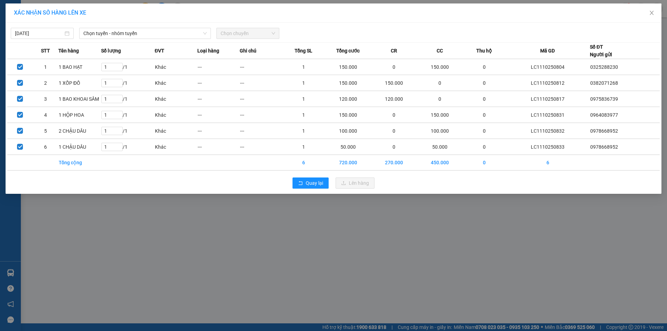 The image size is (667, 331). What do you see at coordinates (159, 51) in the screenshot?
I see `span: ĐVT` at bounding box center [159, 51].